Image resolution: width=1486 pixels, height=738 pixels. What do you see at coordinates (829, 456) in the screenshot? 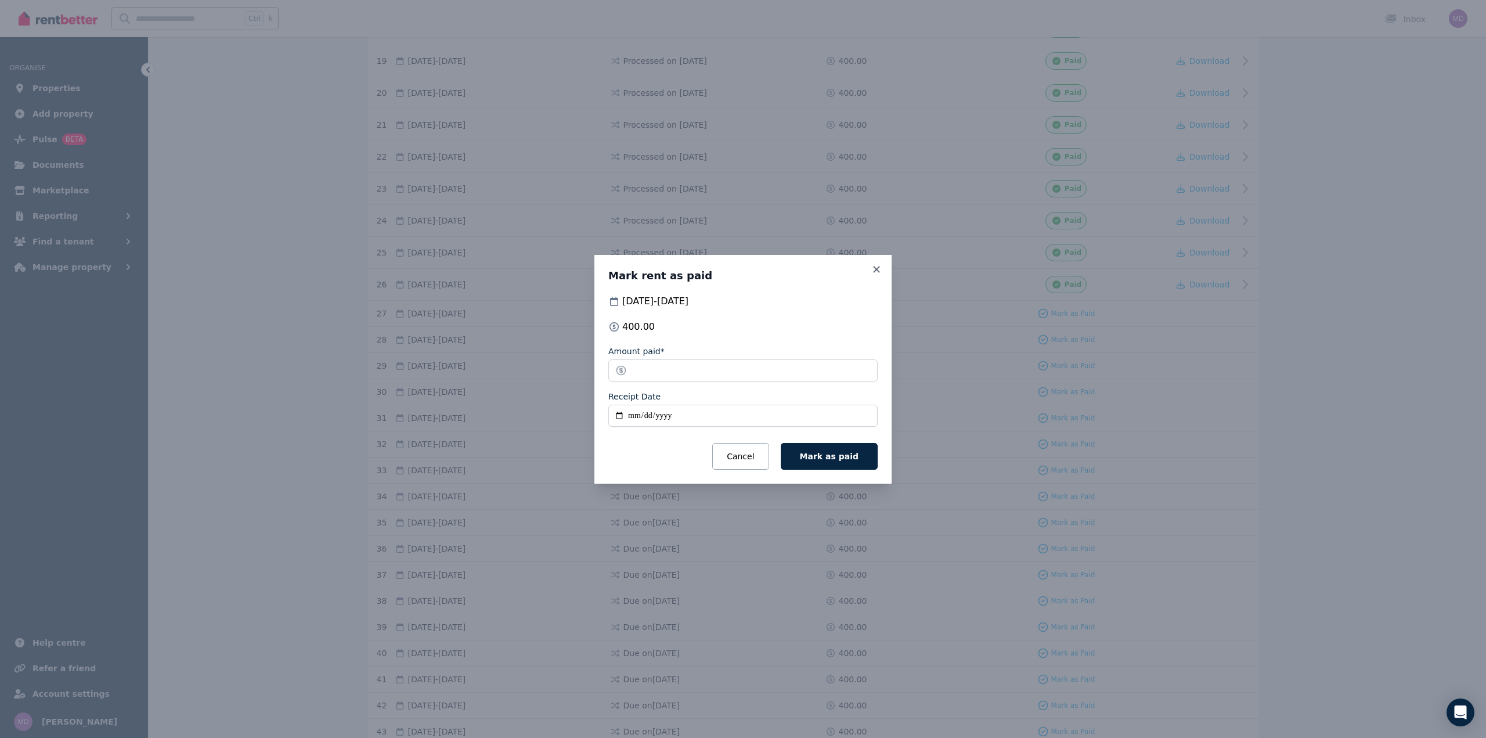
I see `button: Mark as paid` at bounding box center [829, 456].